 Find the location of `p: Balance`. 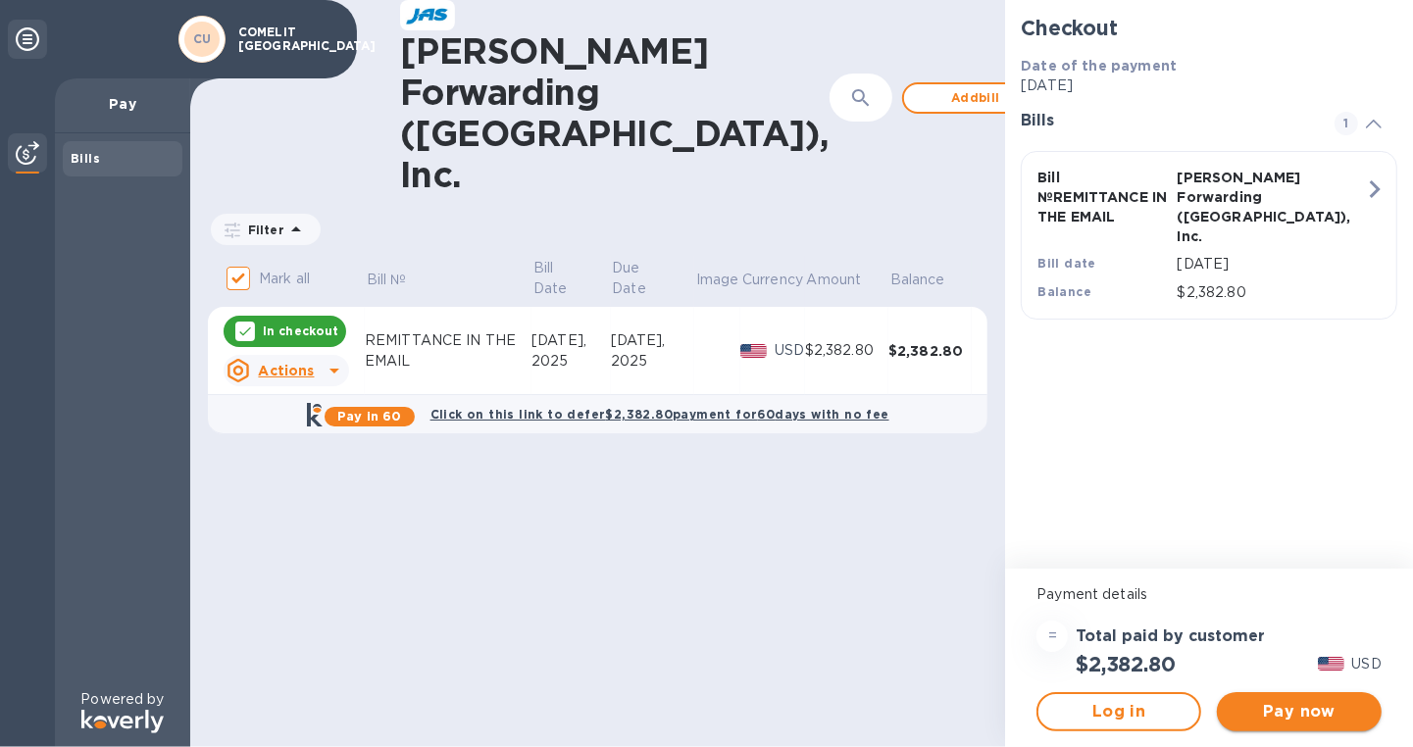

p: Balance is located at coordinates (918, 279).